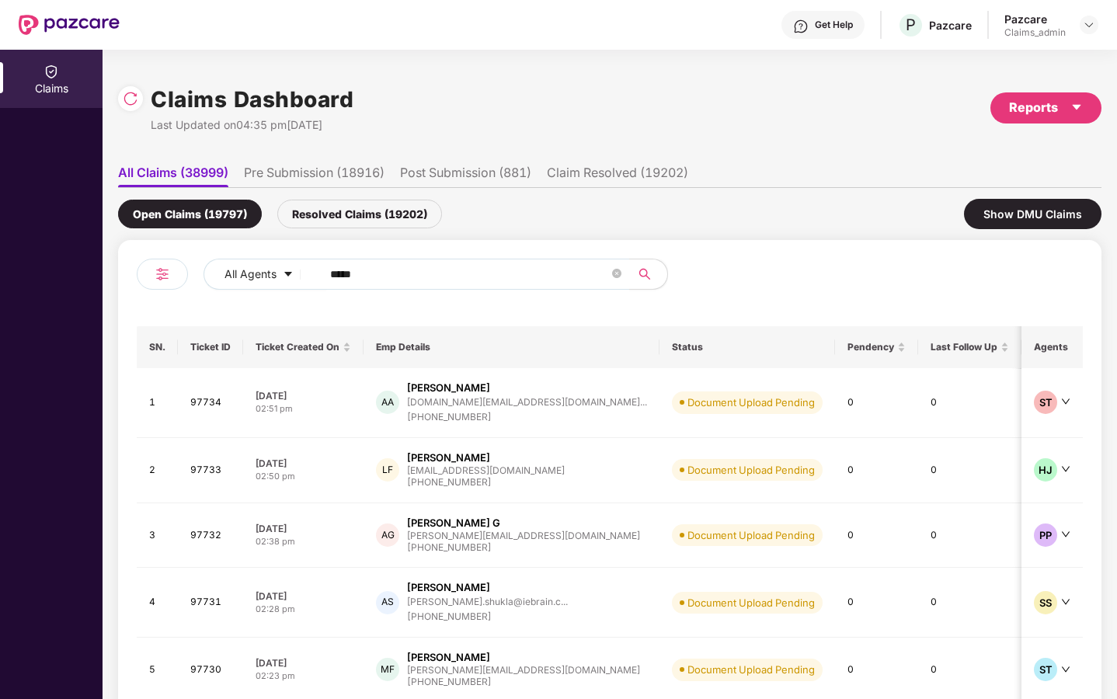 The image size is (1117, 699). What do you see at coordinates (388, 470) in the screenshot?
I see `div: LF` at bounding box center [388, 470].